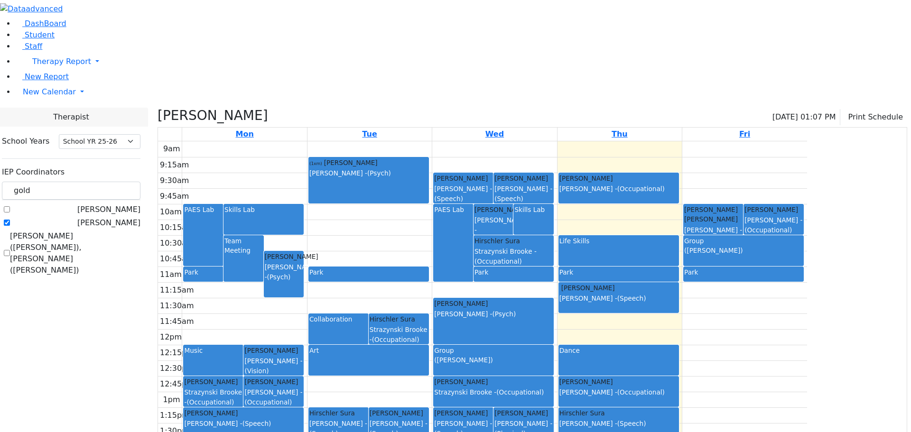  Describe the element at coordinates (177, 228) in the screenshot. I see `div: 10:15am` at that location.